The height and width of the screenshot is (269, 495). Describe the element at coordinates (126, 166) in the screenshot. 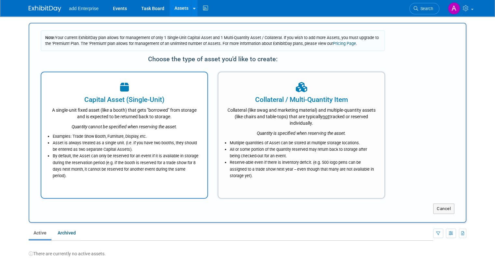

I see `li: By default, the Asset can only be reserved for an event if it is available in storage during the ...` at that location.